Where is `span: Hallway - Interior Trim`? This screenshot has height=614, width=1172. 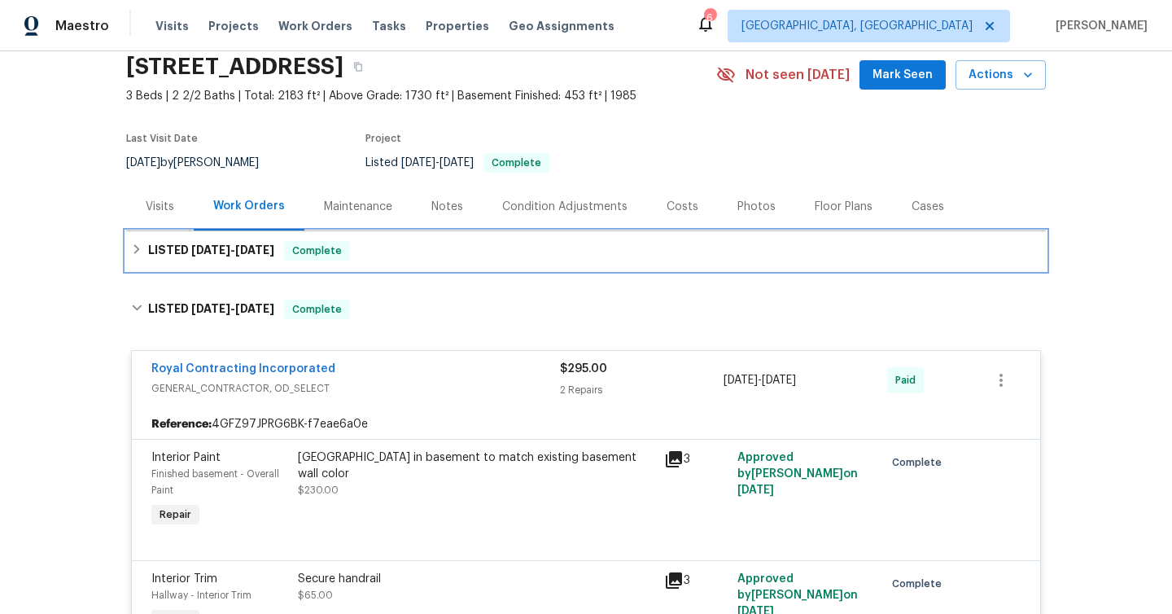 span: Hallway - Interior Trim is located at coordinates (201, 595).